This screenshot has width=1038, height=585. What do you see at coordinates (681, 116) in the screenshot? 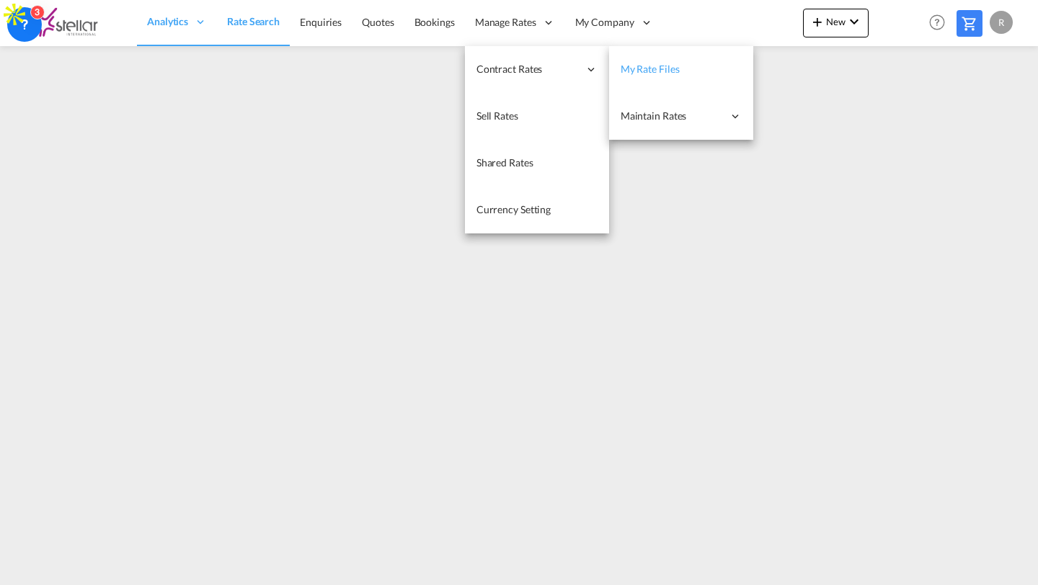
I see `div: Maintain Rates` at bounding box center [681, 116].